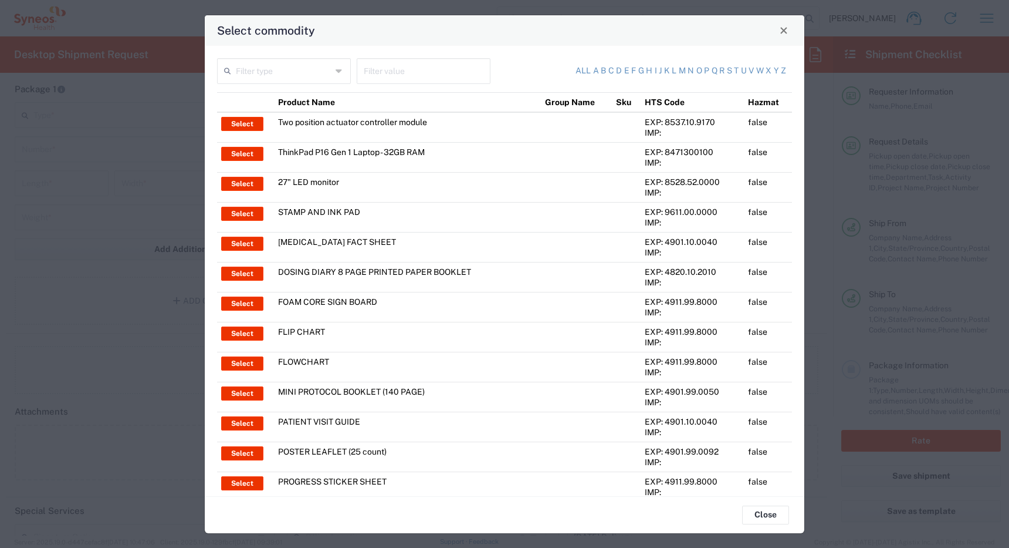  What do you see at coordinates (692, 122) in the screenshot?
I see `div: EXP: 8537.10.9170` at bounding box center [692, 122].